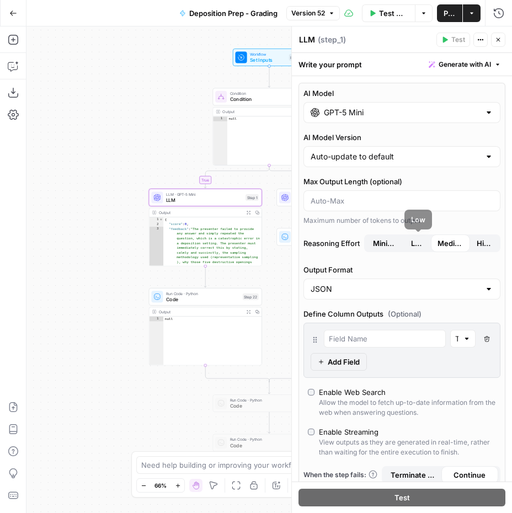 The height and width of the screenshot is (513, 512). I want to click on span: Terminate Workflow, so click(413, 475).